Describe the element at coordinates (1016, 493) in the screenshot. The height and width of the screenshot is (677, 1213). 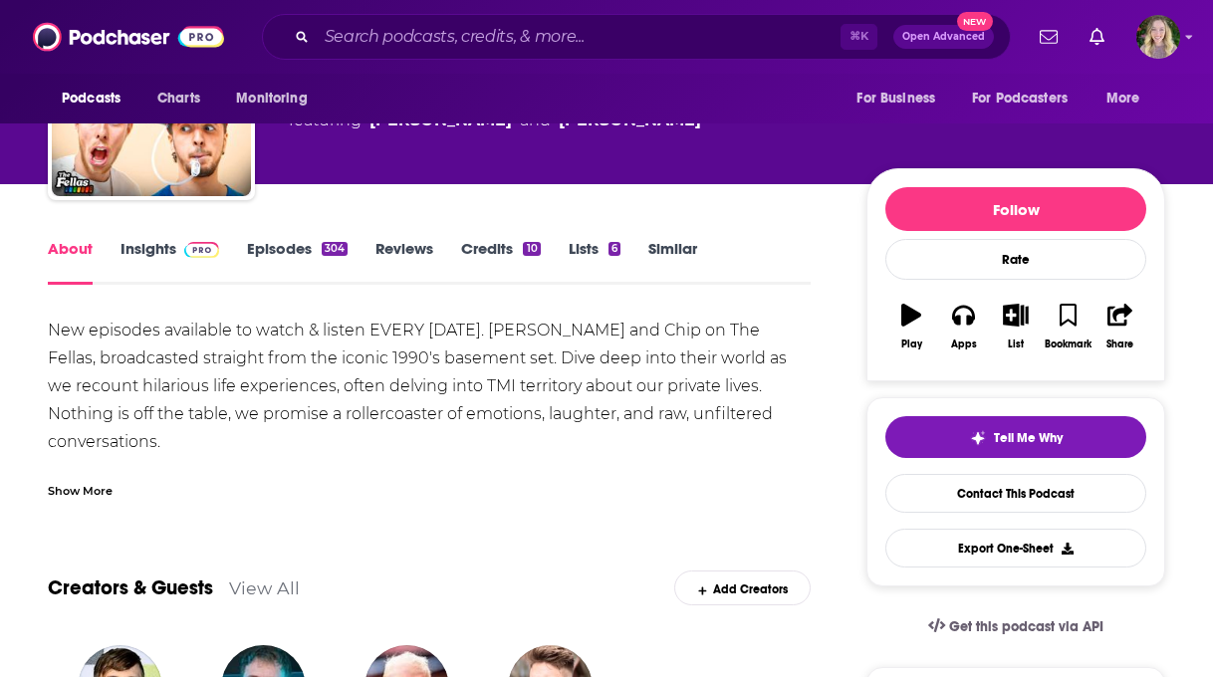
I see `a: Contact This Podcast` at that location.